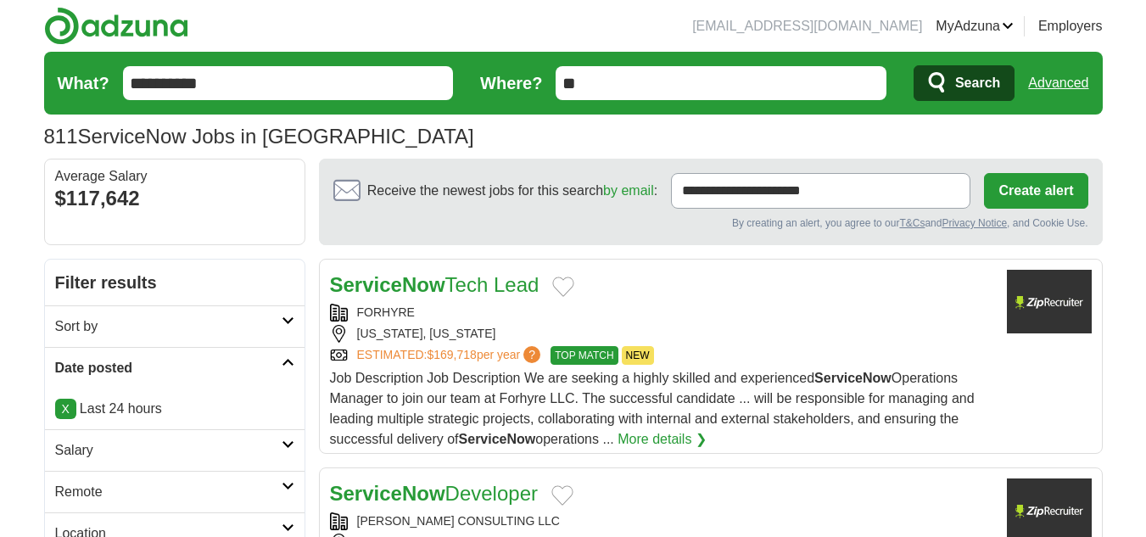  Describe the element at coordinates (662, 439) in the screenshot. I see `a: More details ❯` at that location.